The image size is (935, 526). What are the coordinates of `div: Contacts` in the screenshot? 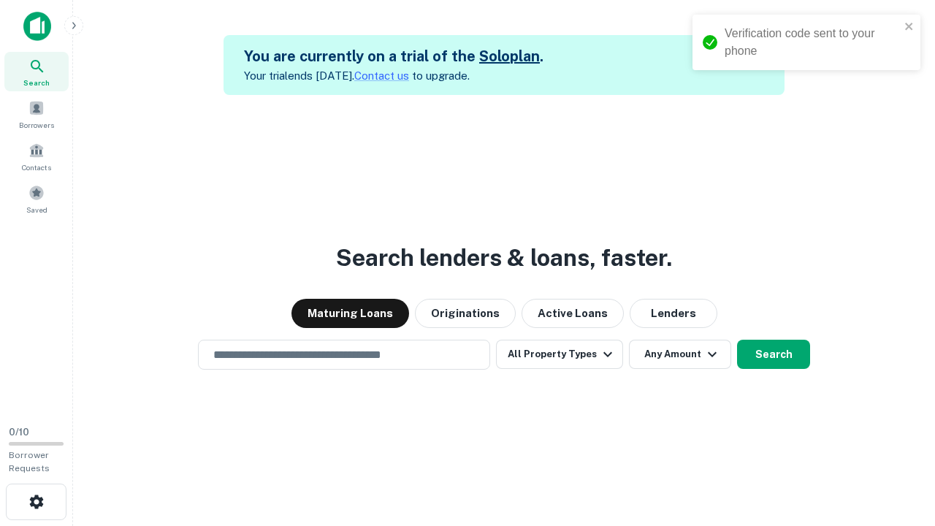 It's located at (37, 156).